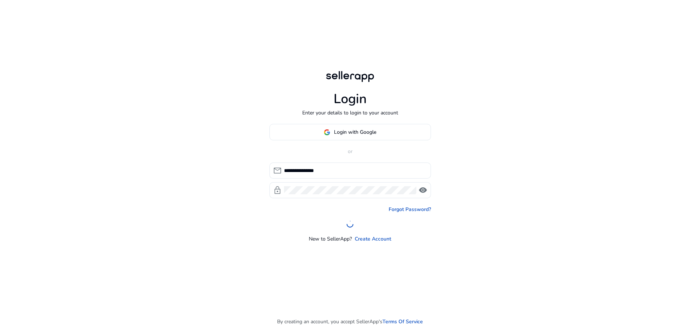  What do you see at coordinates (350, 151) in the screenshot?
I see `p: or` at bounding box center [350, 151].